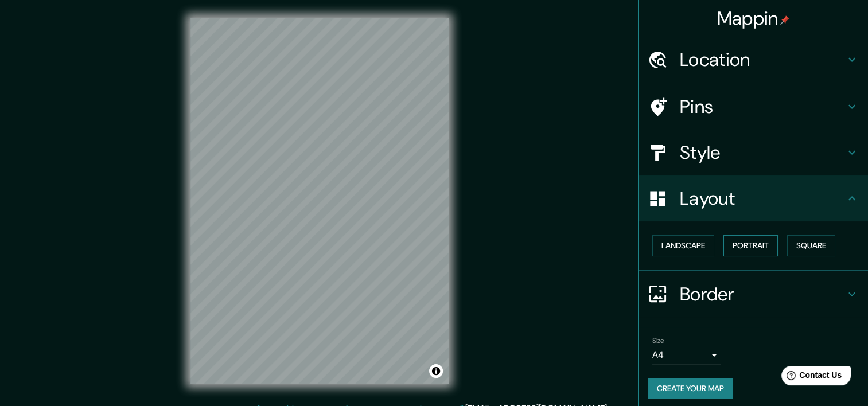 The width and height of the screenshot is (868, 406). What do you see at coordinates (436, 371) in the screenshot?
I see `button: Toggle attribution` at bounding box center [436, 371].